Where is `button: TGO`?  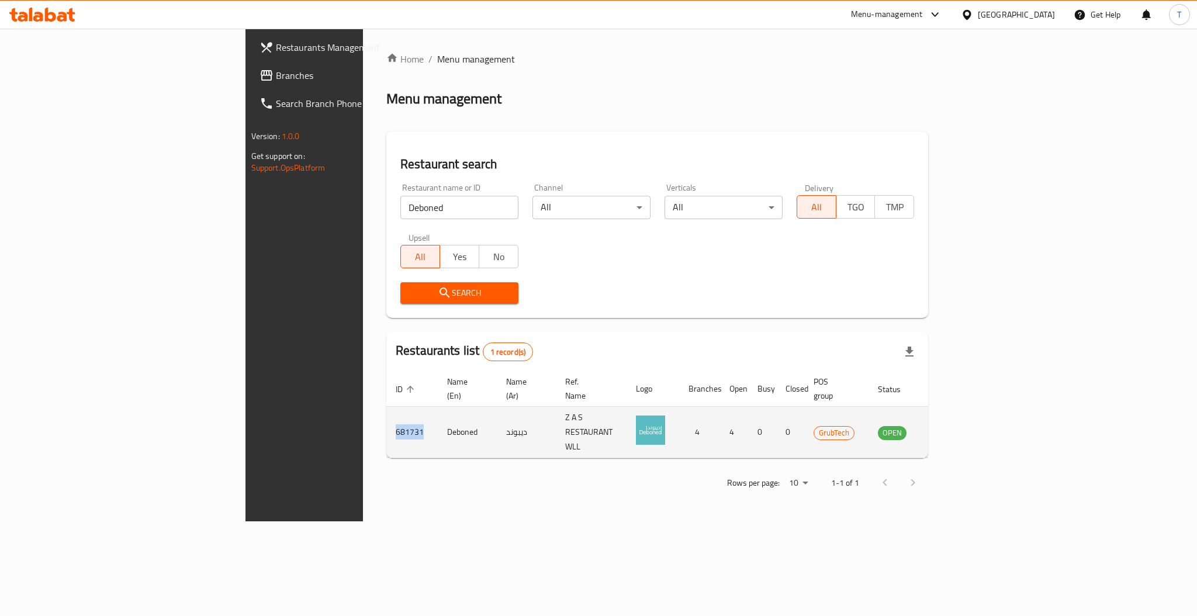 button: TGO is located at coordinates (856, 207).